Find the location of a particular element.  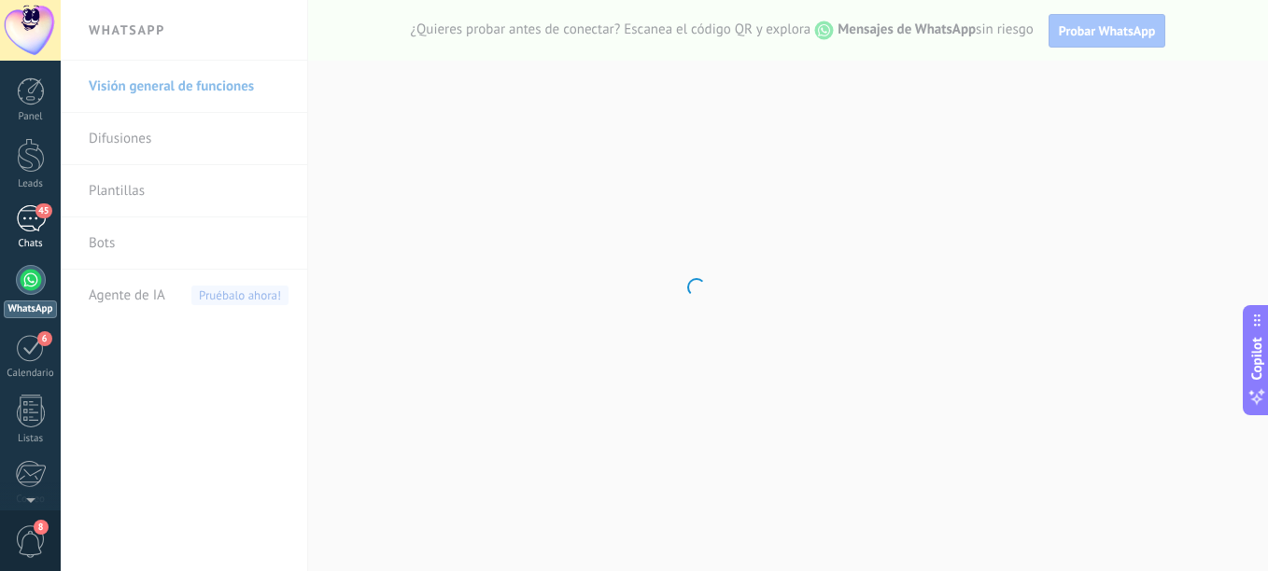

div: Panel is located at coordinates (31, 117).